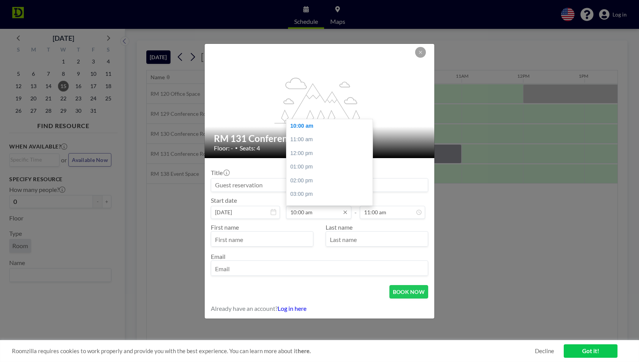  I want to click on label: Start date, so click(224, 200).